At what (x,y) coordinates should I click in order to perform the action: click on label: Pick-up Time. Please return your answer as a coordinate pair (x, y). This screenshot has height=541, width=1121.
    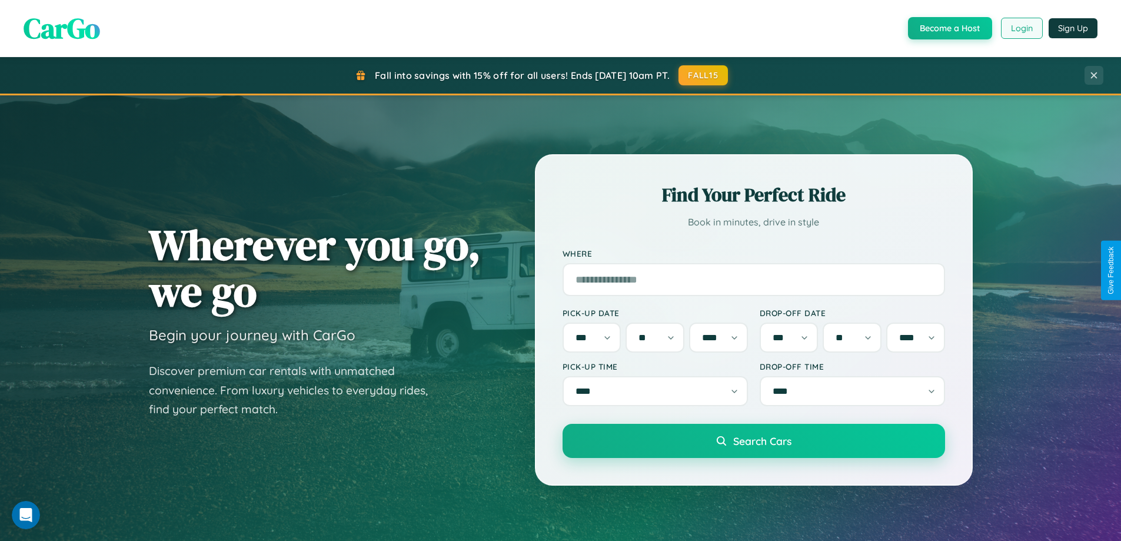
    Looking at the image, I should click on (655, 366).